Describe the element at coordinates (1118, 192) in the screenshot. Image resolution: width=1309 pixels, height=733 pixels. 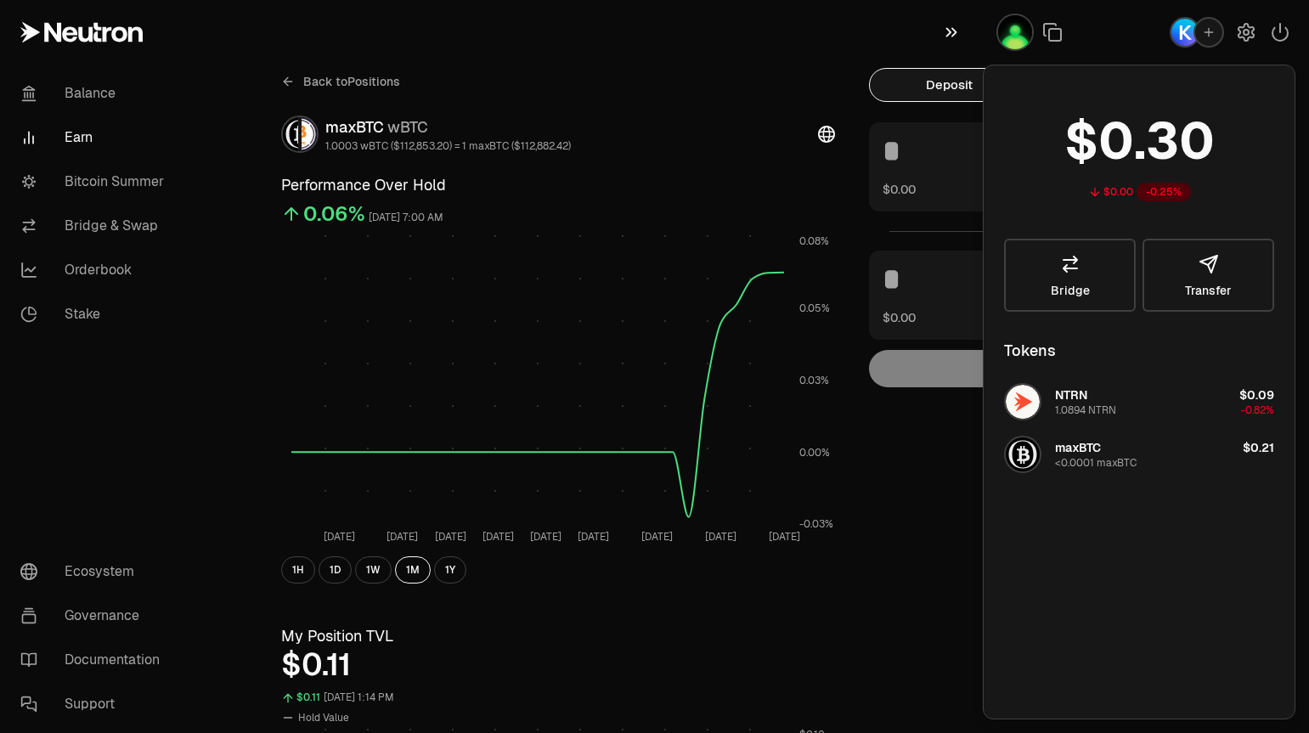
I see `div: $0.00` at that location.